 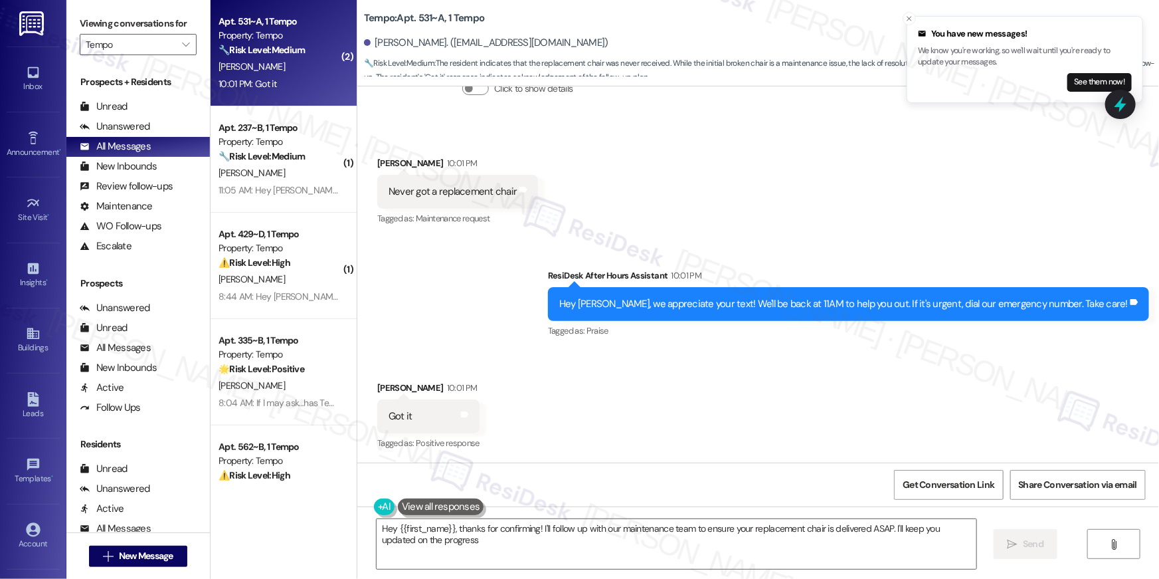 I want to click on div: Maintenance, so click(x=116, y=206).